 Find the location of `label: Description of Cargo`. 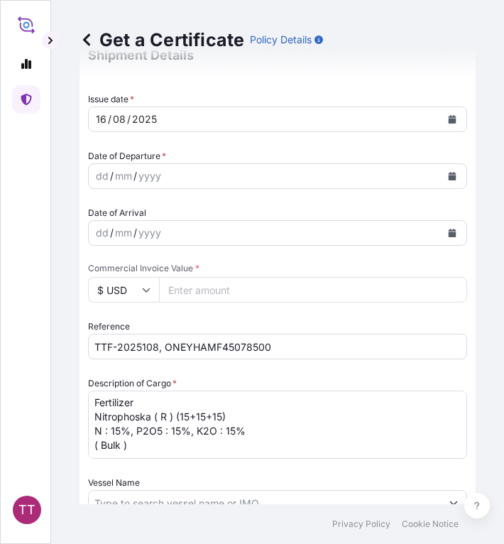

label: Description of Cargo is located at coordinates (132, 384).